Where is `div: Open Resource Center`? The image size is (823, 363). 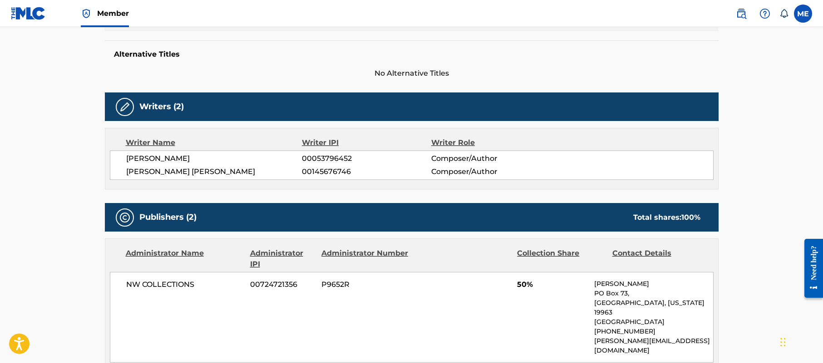 div: Open Resource Center is located at coordinates (16, 36).